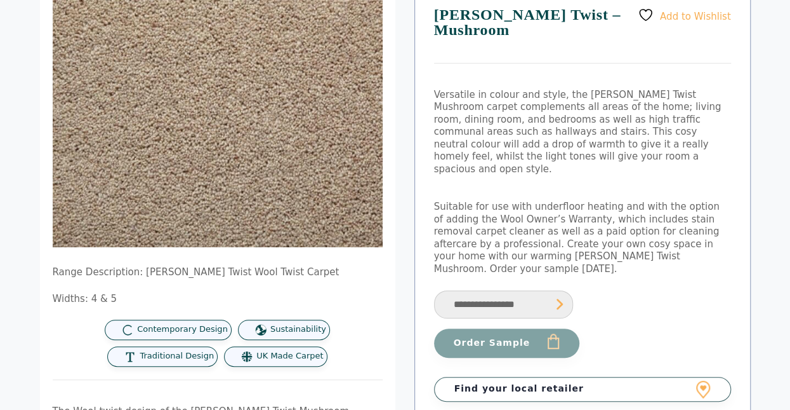 The image size is (790, 410). I want to click on a: Find your local retailer, so click(583, 389).